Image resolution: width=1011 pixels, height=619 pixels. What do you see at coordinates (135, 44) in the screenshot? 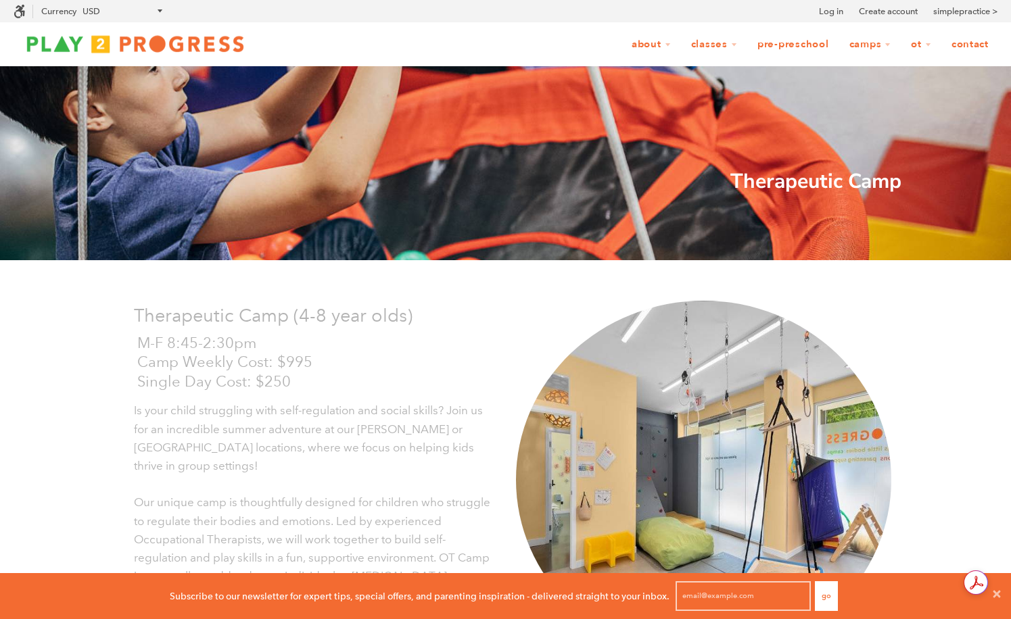
I see `img: Play2Progress logo` at bounding box center [135, 44].